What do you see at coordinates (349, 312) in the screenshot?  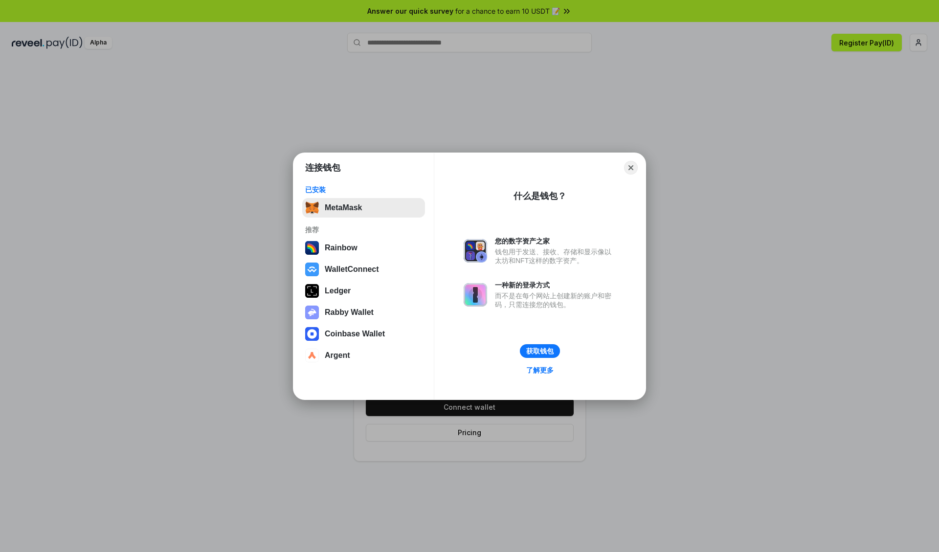 I see `div: Rabby Wallet` at bounding box center [349, 312].